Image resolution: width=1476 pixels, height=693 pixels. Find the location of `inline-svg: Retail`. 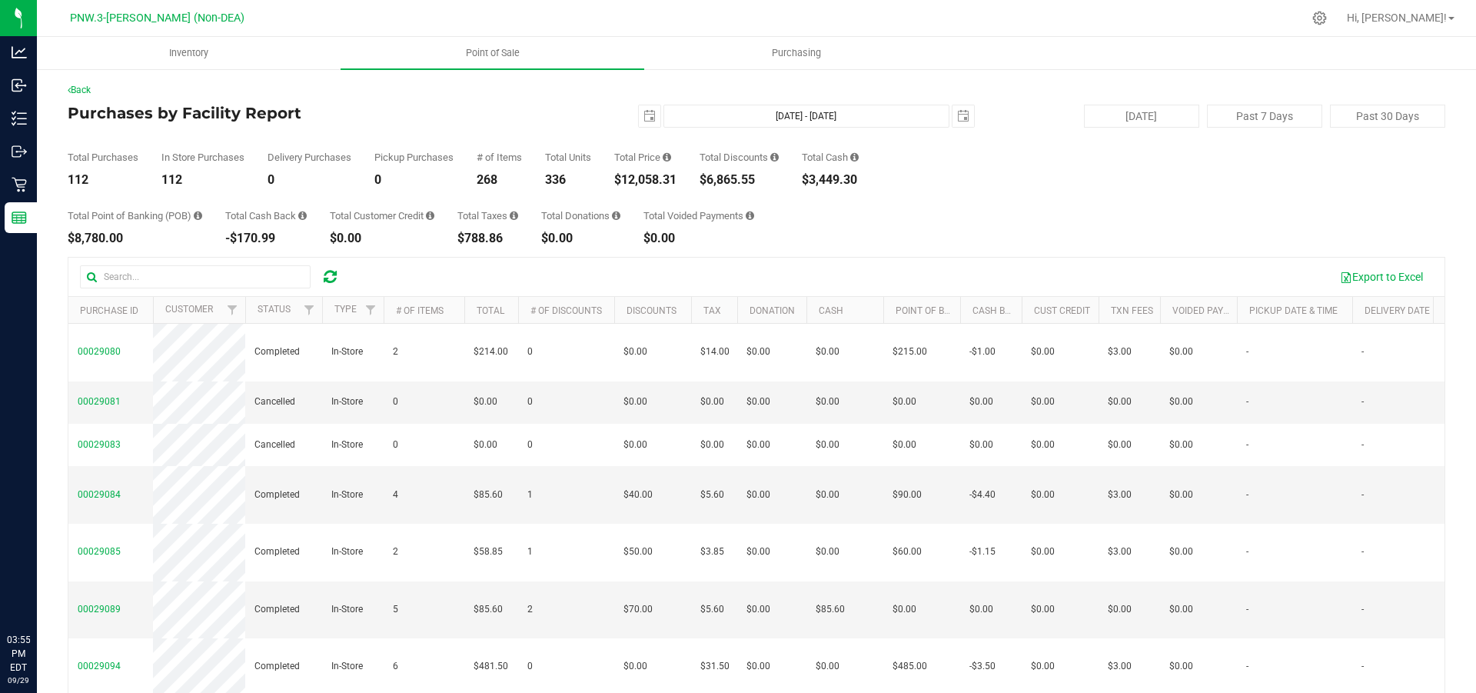

inline-svg: Retail is located at coordinates (19, 185).